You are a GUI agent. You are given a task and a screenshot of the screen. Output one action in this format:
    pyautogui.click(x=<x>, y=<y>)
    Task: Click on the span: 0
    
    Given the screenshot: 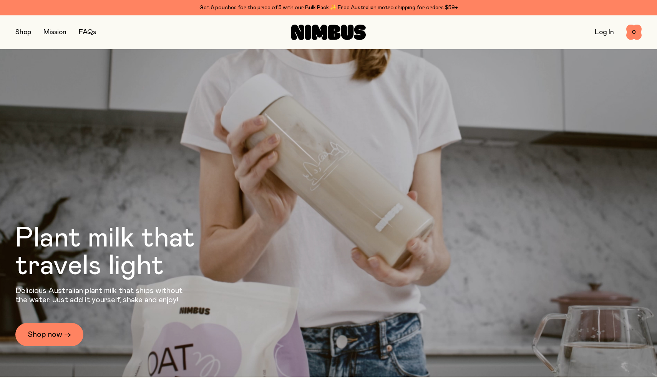 What is the action you would take?
    pyautogui.click(x=634, y=32)
    